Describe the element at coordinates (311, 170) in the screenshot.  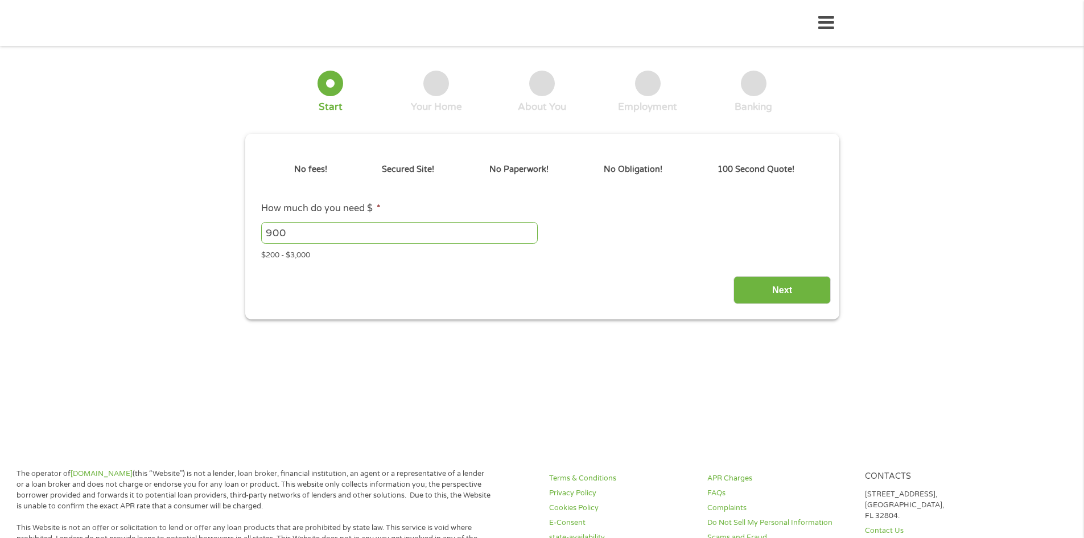
I see `p: No fees!` at that location.